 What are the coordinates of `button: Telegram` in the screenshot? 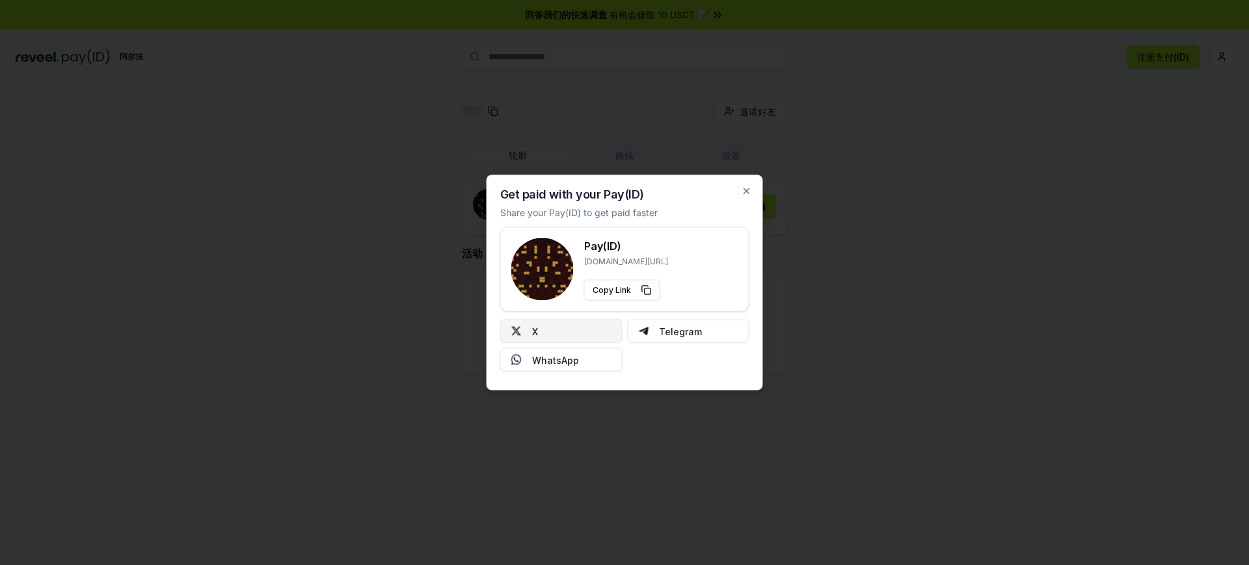 It's located at (689, 331).